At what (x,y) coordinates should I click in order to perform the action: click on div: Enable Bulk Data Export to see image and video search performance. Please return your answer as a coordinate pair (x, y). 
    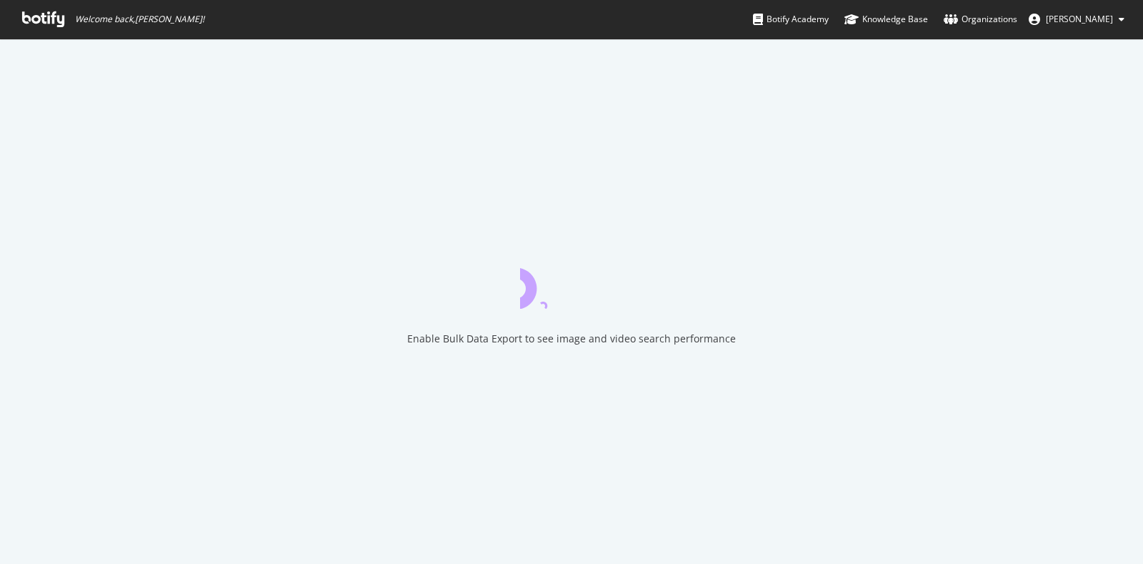
    Looking at the image, I should click on (571, 339).